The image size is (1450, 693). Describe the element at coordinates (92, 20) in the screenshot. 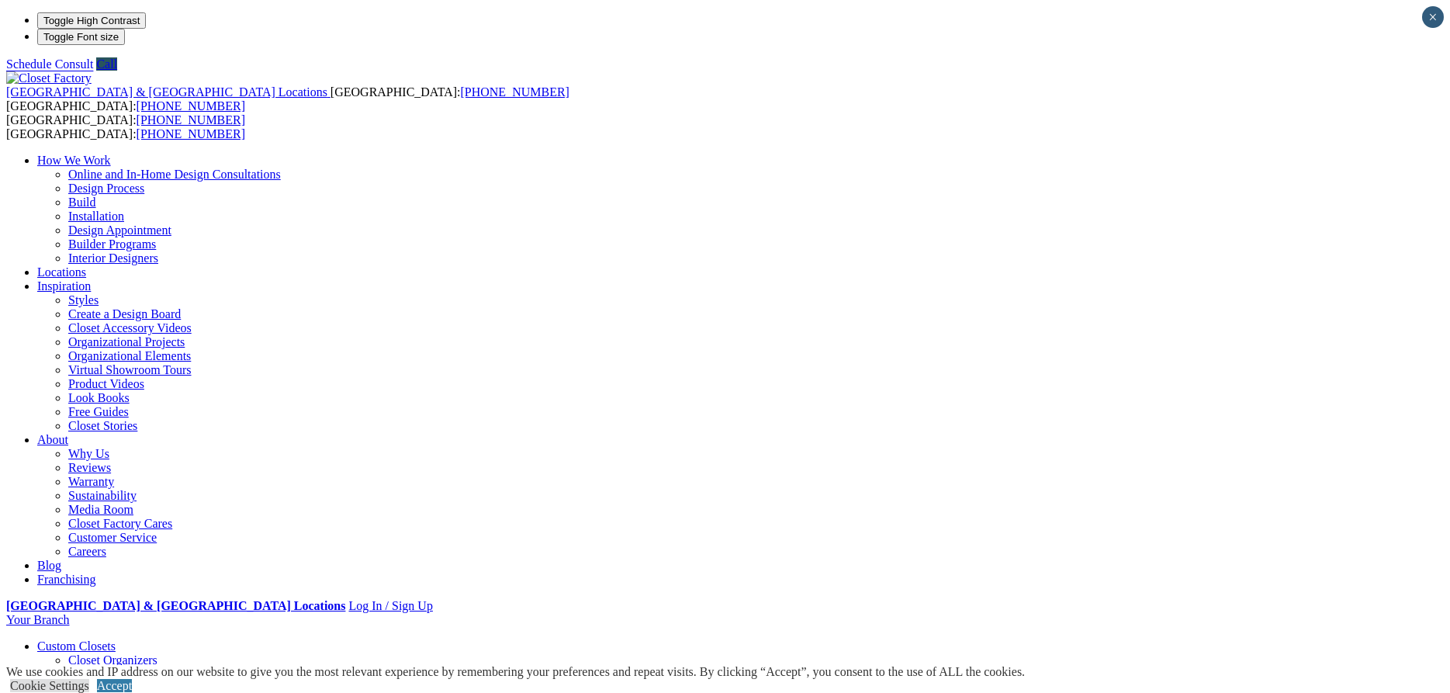

I see `span: Toggle High Contrast` at that location.